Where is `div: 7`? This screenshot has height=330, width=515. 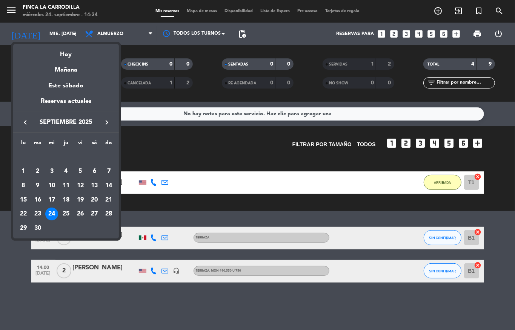
div: 7 is located at coordinates (109, 172).